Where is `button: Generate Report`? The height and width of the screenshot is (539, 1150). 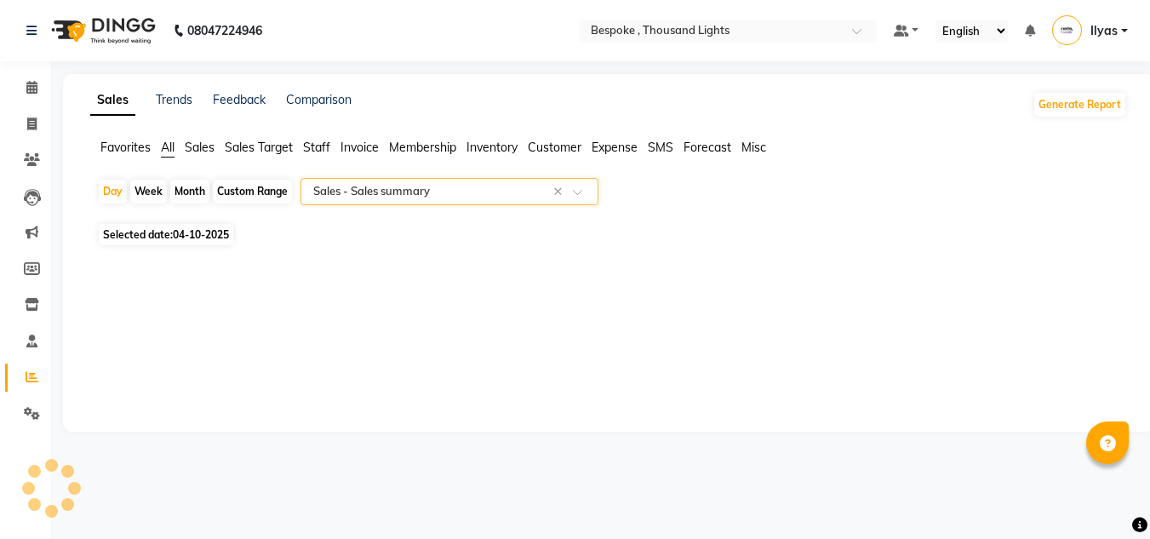 button: Generate Report is located at coordinates (1080, 105).